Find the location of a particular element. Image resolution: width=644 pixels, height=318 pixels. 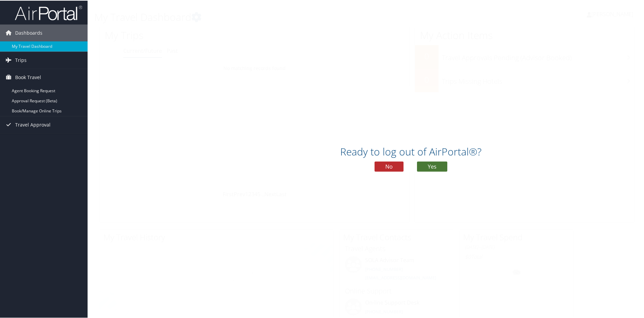

button: Yes is located at coordinates (432, 166).